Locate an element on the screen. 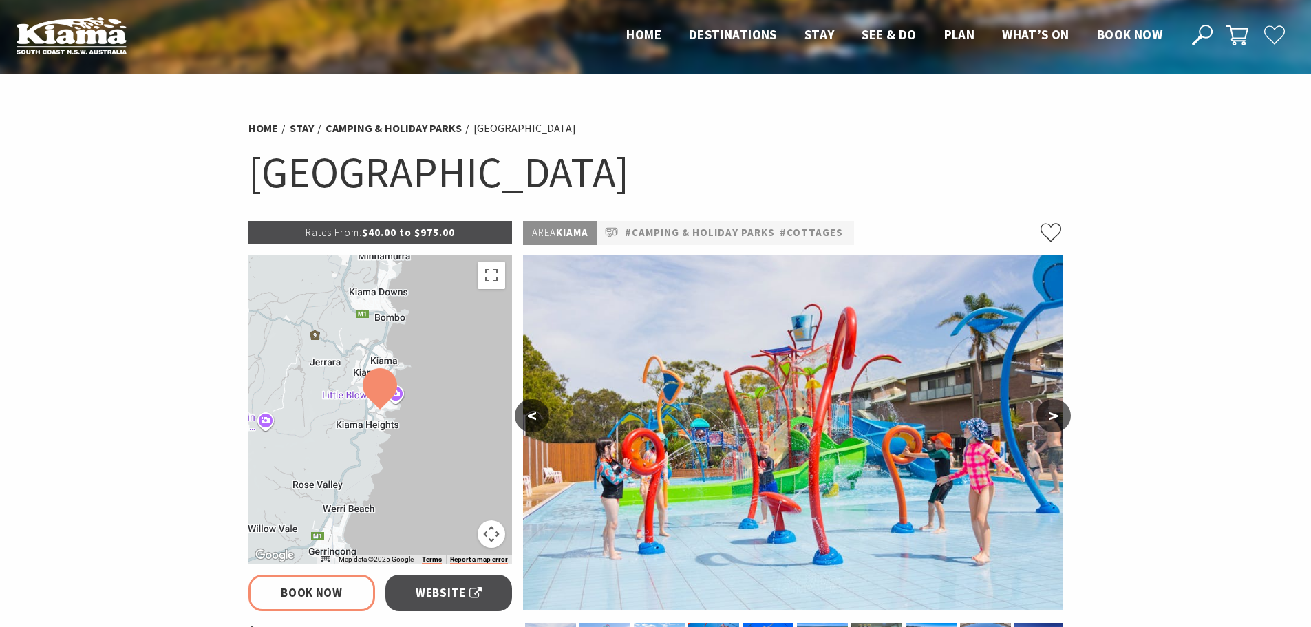 Image resolution: width=1311 pixels, height=627 pixels. span: Home is located at coordinates (643, 34).